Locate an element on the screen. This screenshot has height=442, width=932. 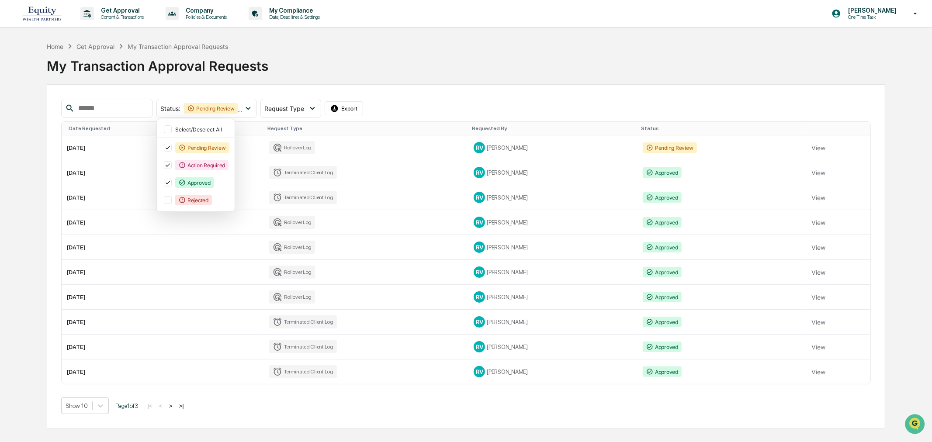
span: Data Lookup is located at coordinates (36, 131).